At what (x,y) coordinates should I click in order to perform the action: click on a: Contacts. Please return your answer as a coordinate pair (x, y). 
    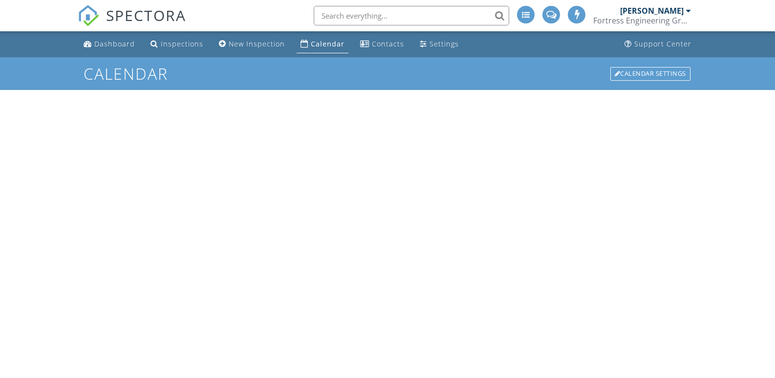
    Looking at the image, I should click on (382, 44).